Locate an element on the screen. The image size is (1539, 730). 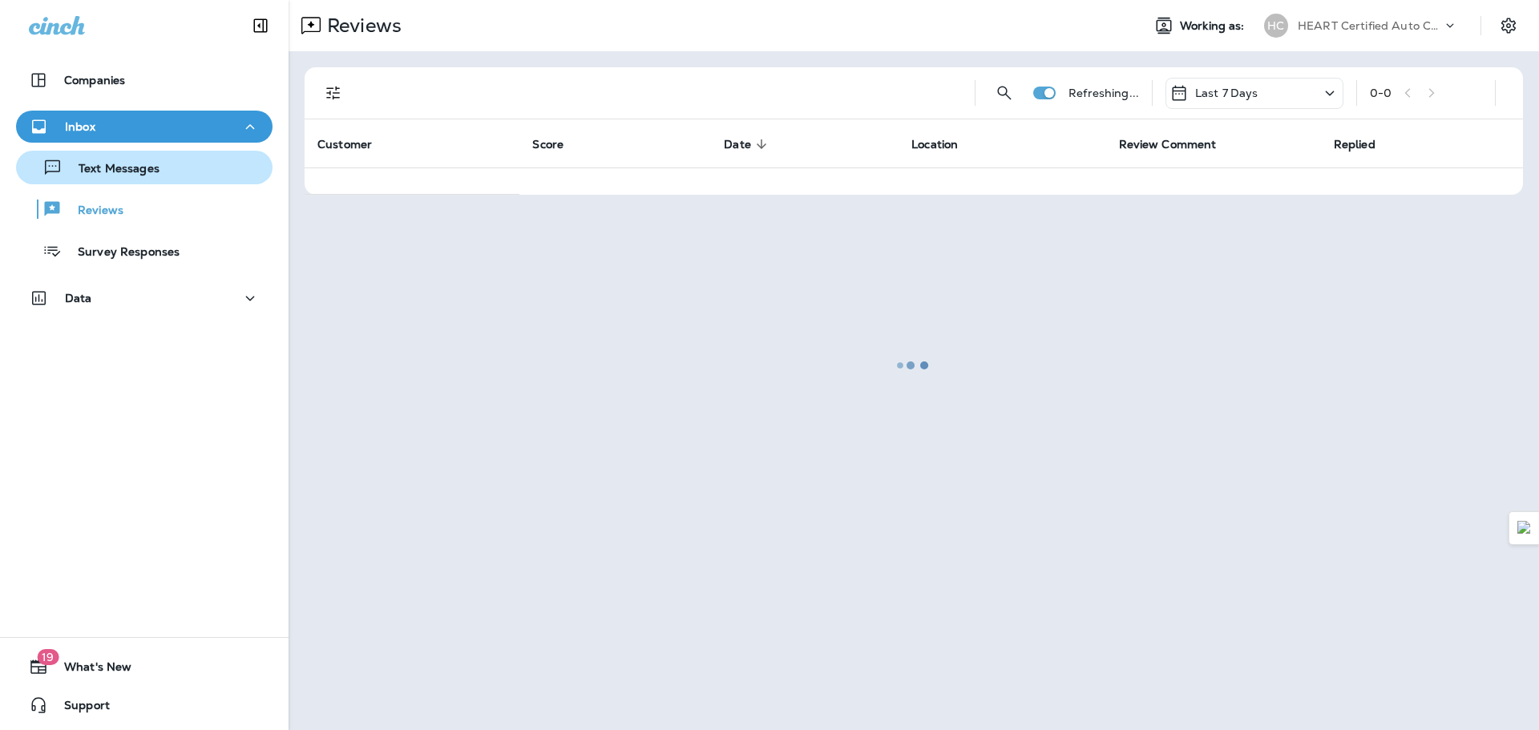
button: Support is located at coordinates (144, 705).